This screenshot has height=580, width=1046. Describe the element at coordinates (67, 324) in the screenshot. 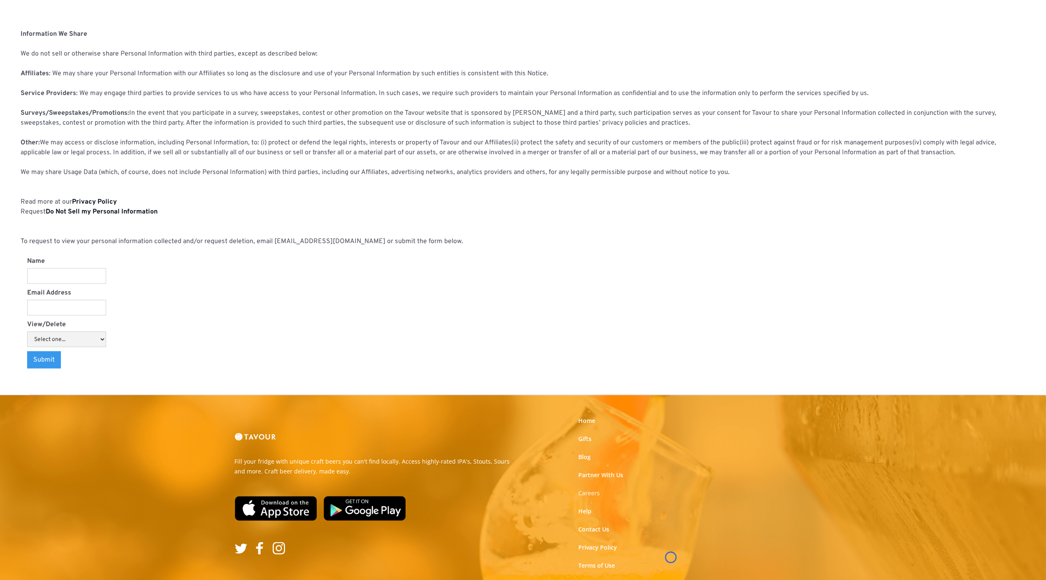

I see `label: View/Delete` at that location.